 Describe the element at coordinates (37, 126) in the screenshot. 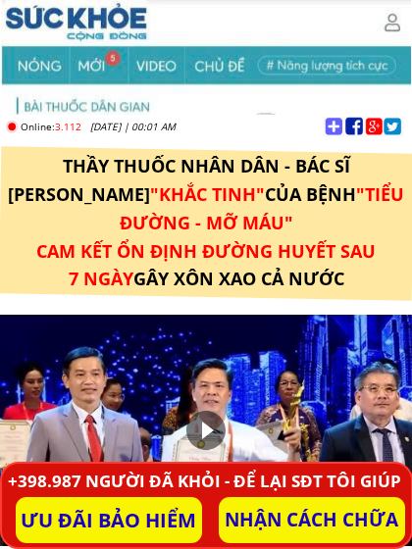

I see `span: Online:` at that location.